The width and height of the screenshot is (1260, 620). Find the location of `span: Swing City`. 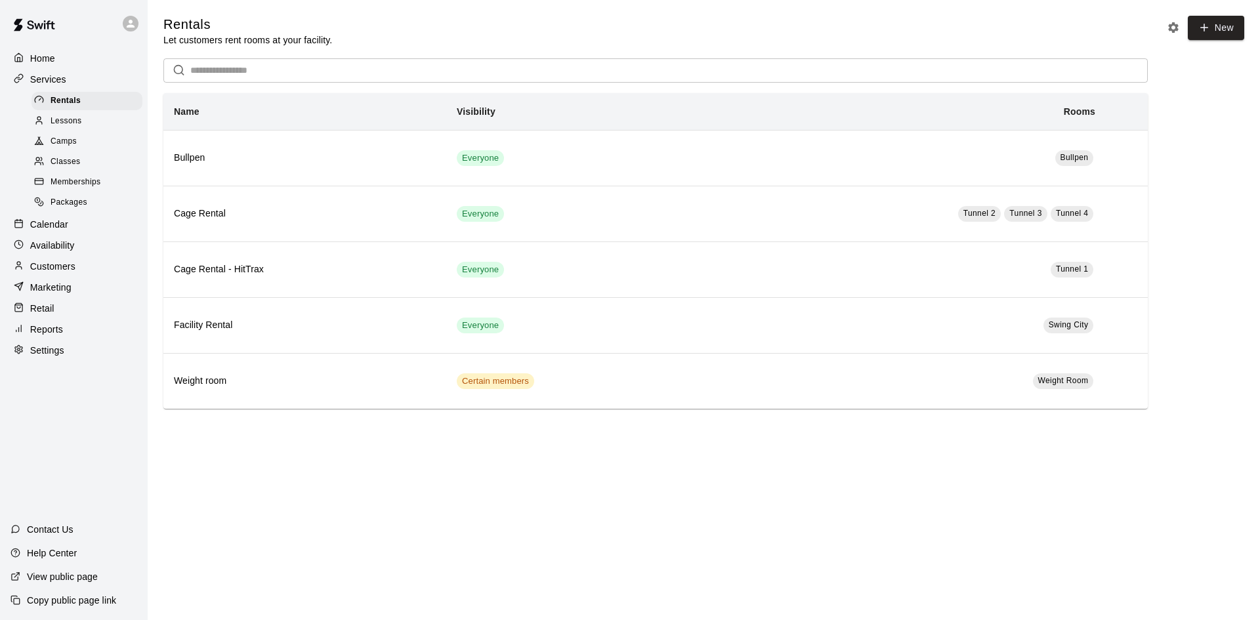

span: Swing City is located at coordinates (1069, 325).